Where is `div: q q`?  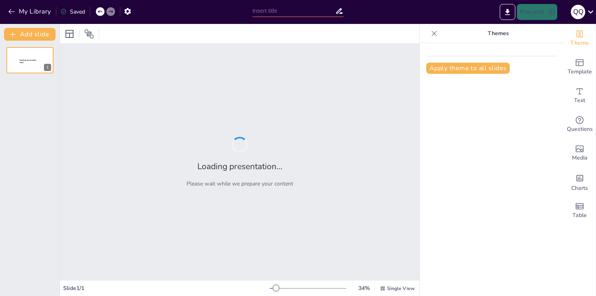
div: q q is located at coordinates (578, 12).